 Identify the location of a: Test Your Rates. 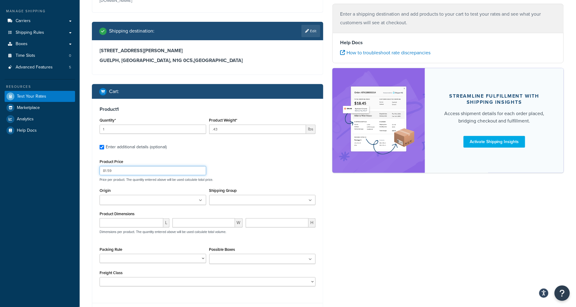
(40, 96).